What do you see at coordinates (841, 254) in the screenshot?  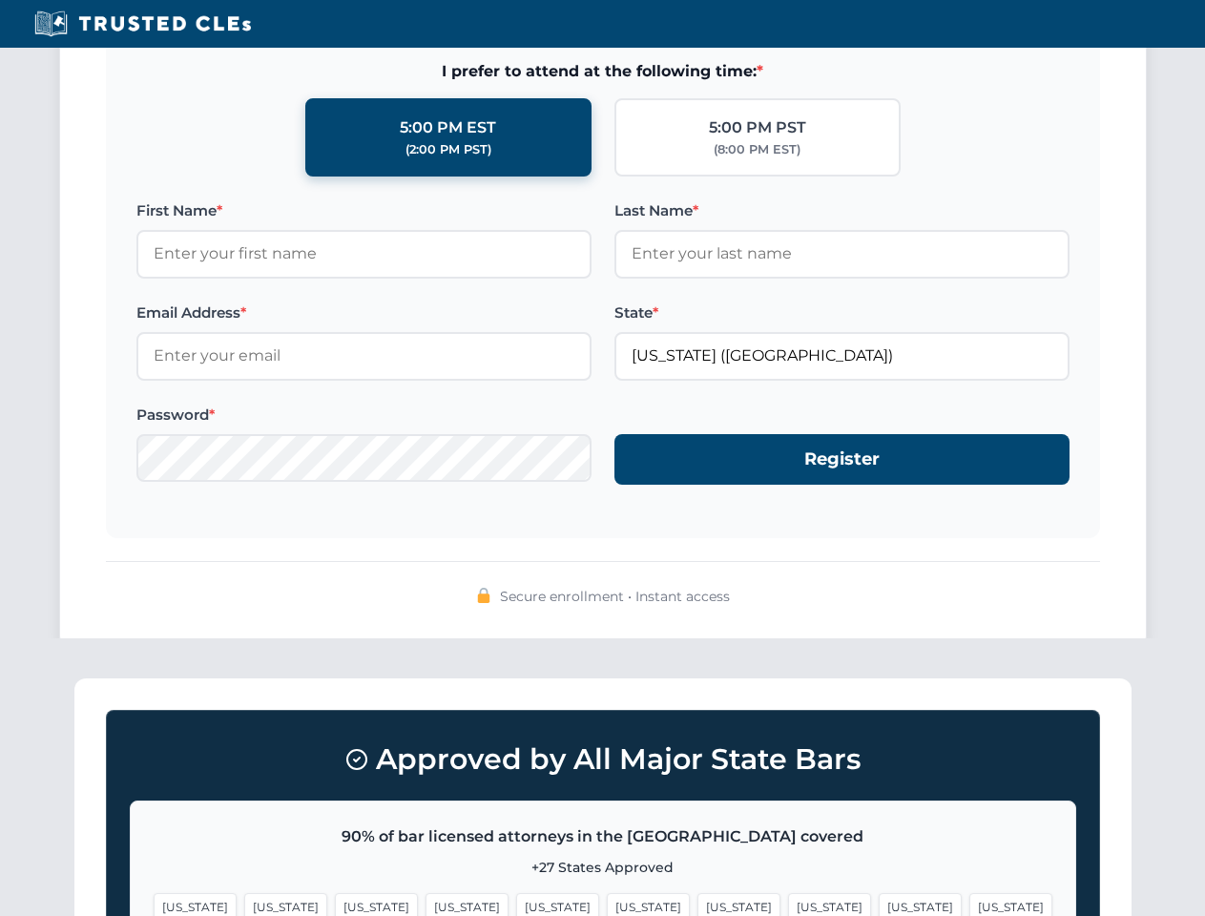 I see `input: Enter your last name` at bounding box center [841, 254].